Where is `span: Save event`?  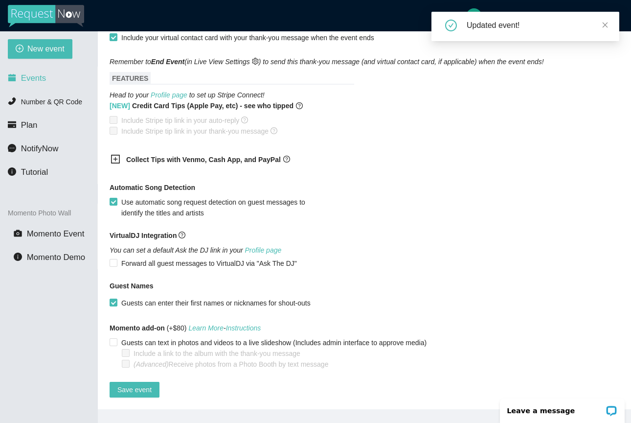 span: Save event is located at coordinates (135, 390).